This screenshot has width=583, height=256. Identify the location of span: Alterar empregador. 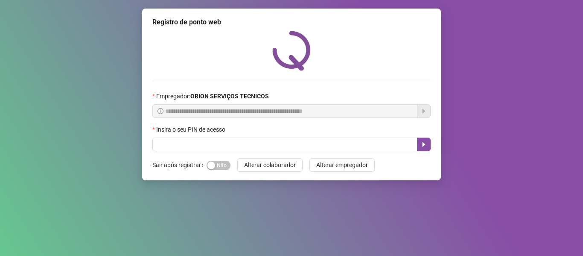
(342, 165).